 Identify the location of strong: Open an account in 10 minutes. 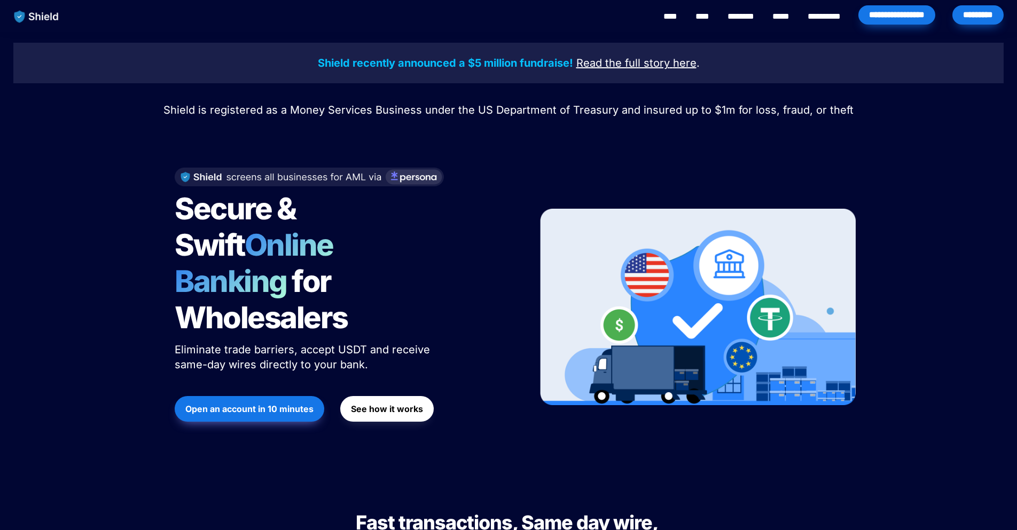
(249, 409).